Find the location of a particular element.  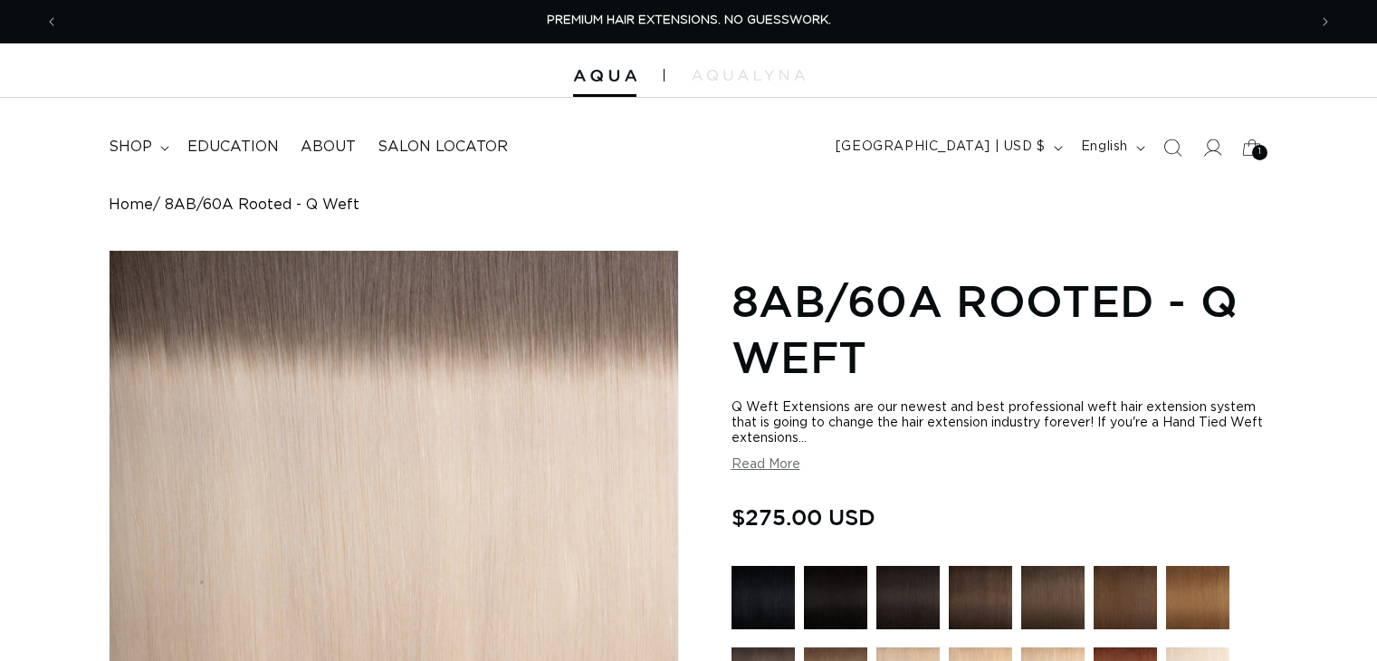

button: English is located at coordinates (1111, 148).